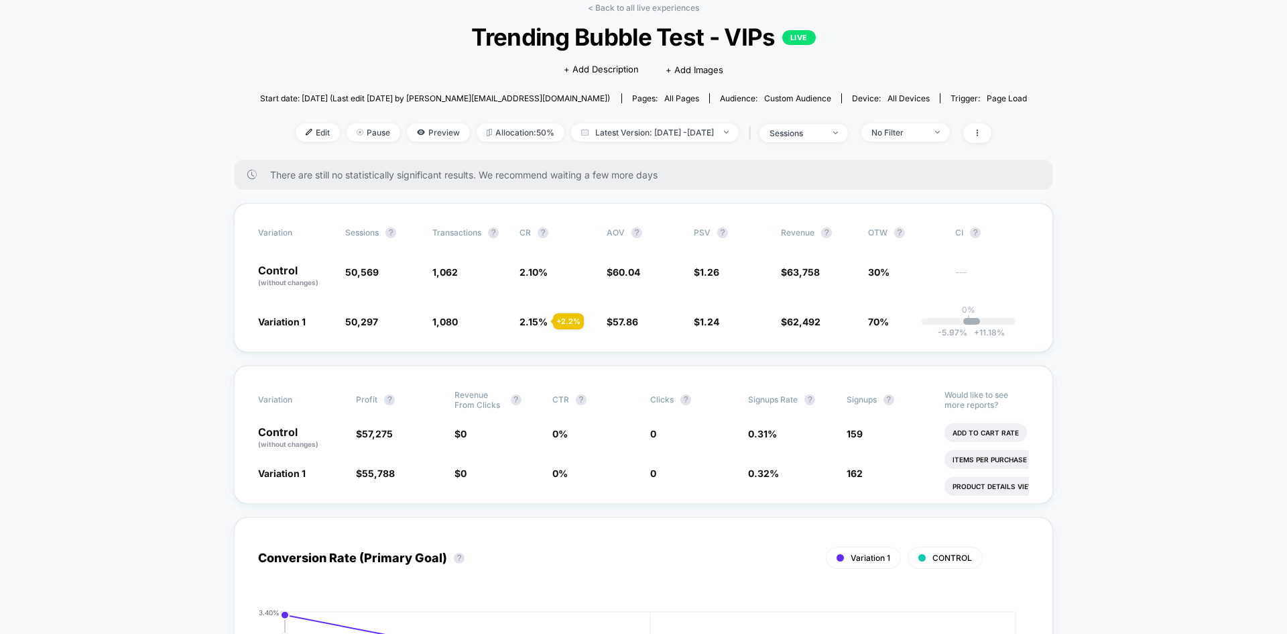 The height and width of the screenshot is (634, 1287). What do you see at coordinates (798, 232) in the screenshot?
I see `span: Revenue` at bounding box center [798, 232].